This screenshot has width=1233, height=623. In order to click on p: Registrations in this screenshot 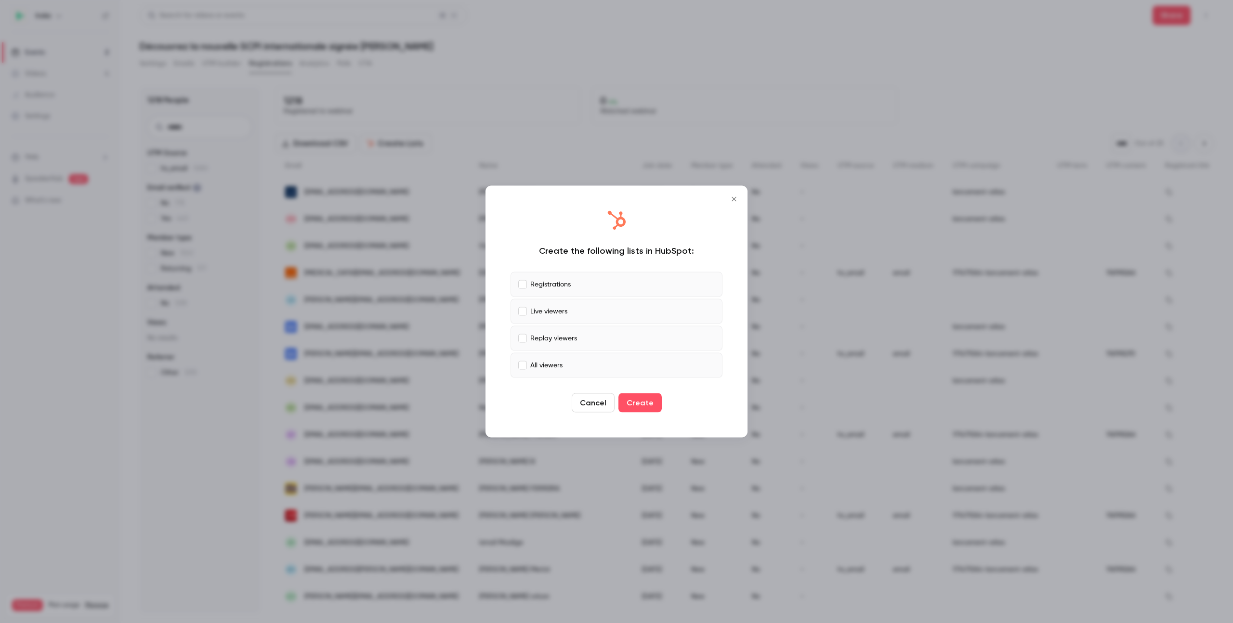, I will do `click(551, 284)`.